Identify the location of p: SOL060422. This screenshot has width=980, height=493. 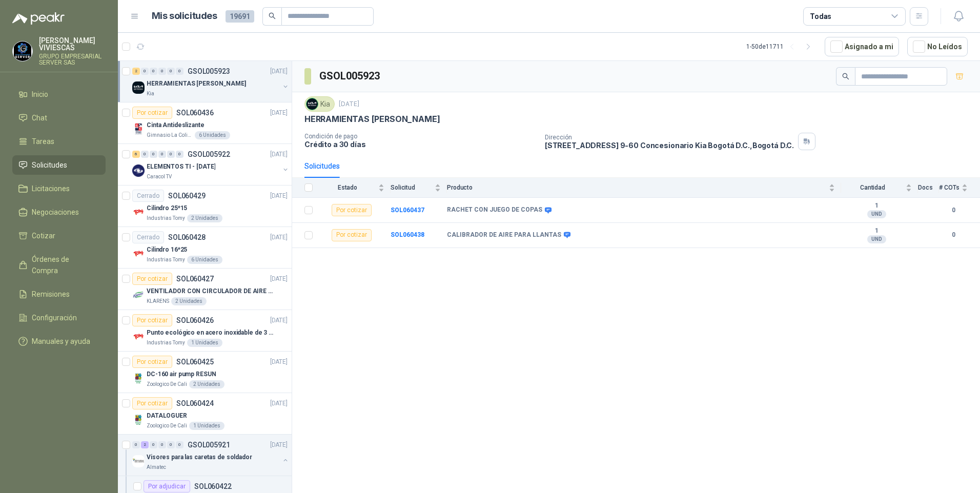
(213, 486).